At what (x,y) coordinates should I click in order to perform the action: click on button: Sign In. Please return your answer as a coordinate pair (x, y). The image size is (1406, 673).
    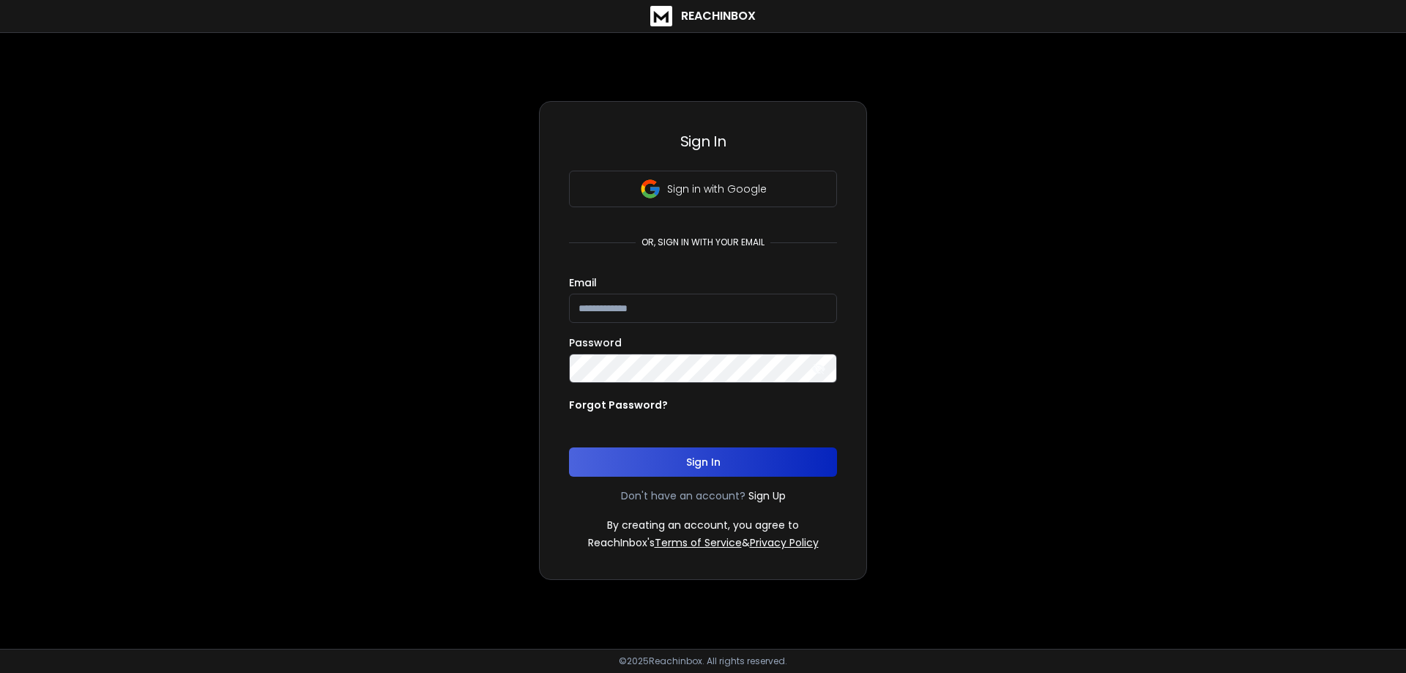
    Looking at the image, I should click on (703, 462).